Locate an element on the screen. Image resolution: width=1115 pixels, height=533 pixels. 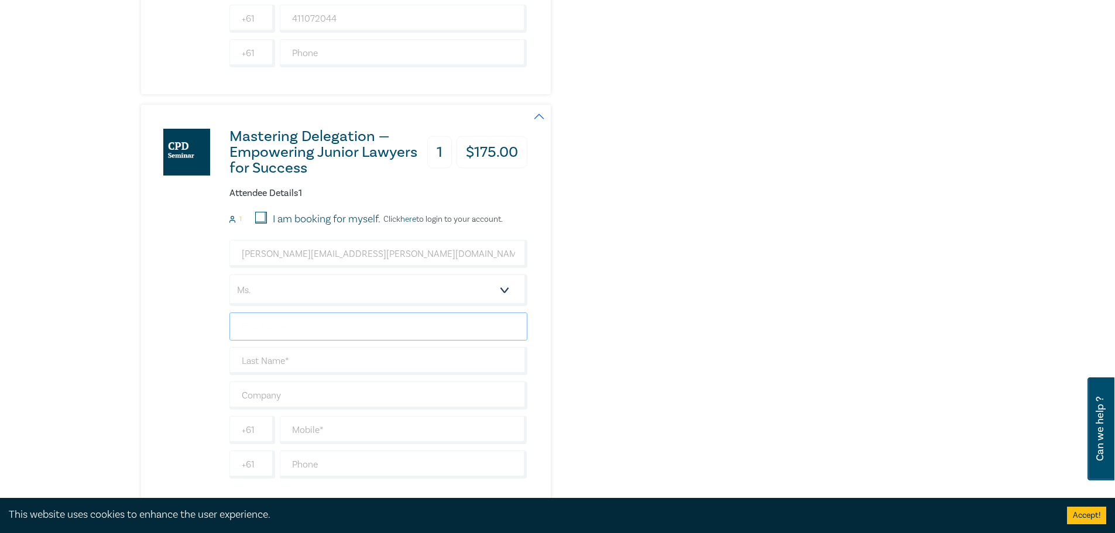
label: I am booking for myself. is located at coordinates (327, 220).